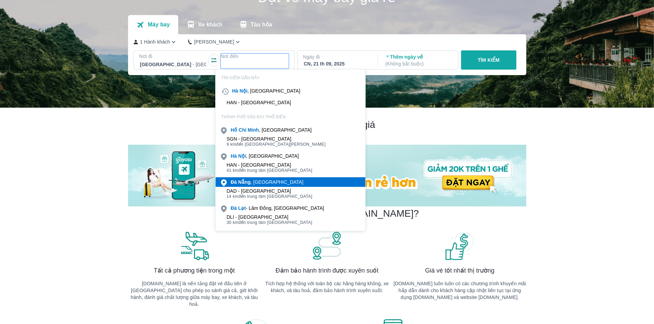  Describe the element at coordinates (255, 56) in the screenshot. I see `p: Nơi đến` at that location.